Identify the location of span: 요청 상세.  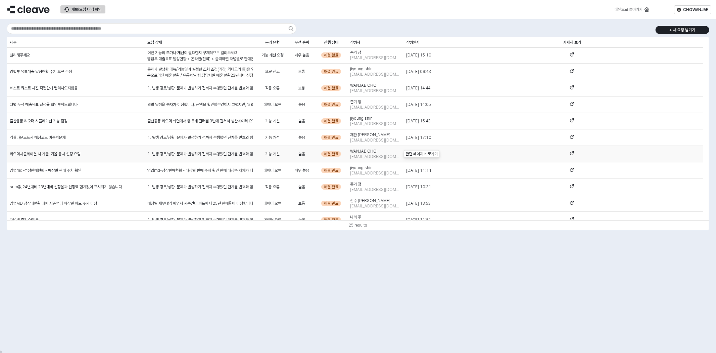
(155, 42).